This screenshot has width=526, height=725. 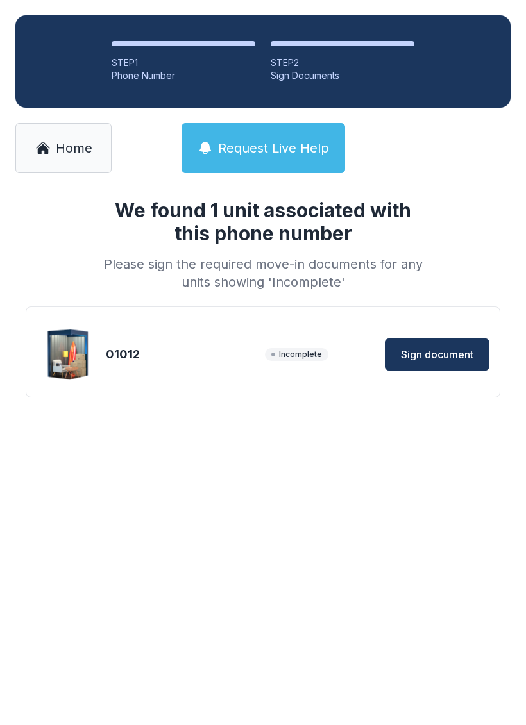 What do you see at coordinates (183, 76) in the screenshot?
I see `div: Phone Number` at bounding box center [183, 76].